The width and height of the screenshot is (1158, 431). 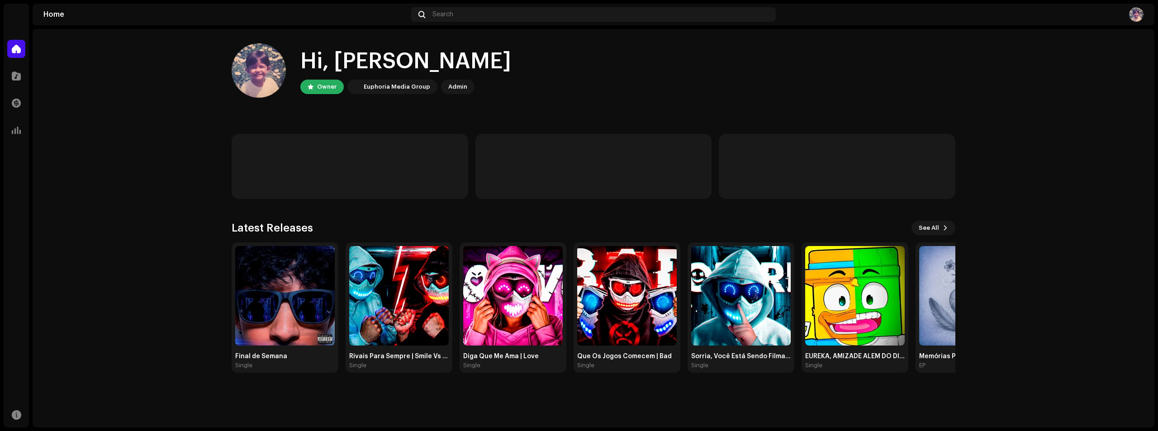 I want to click on div: EP, so click(x=922, y=365).